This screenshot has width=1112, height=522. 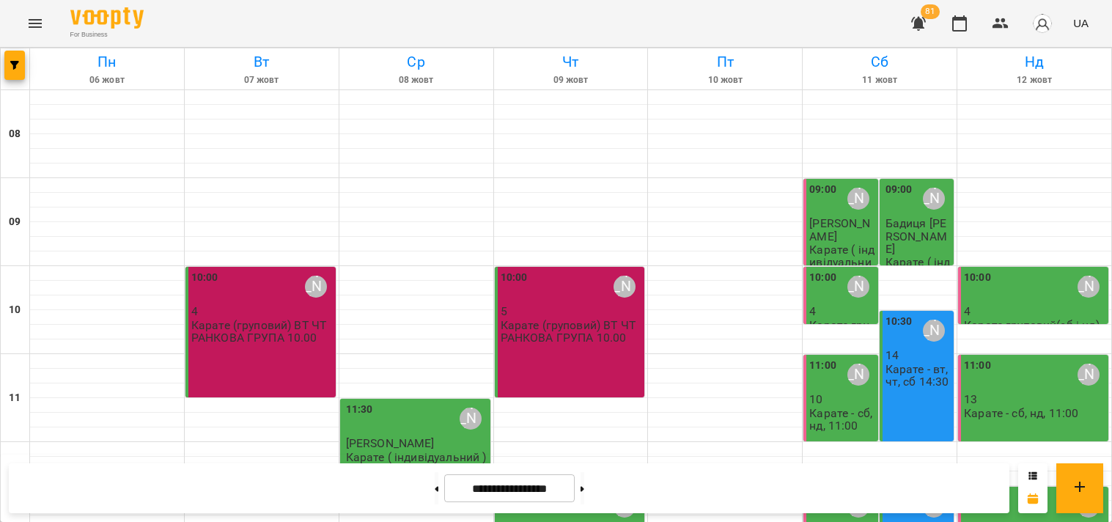 What do you see at coordinates (725, 80) in the screenshot?
I see `h6: 10 жовт` at bounding box center [725, 80].